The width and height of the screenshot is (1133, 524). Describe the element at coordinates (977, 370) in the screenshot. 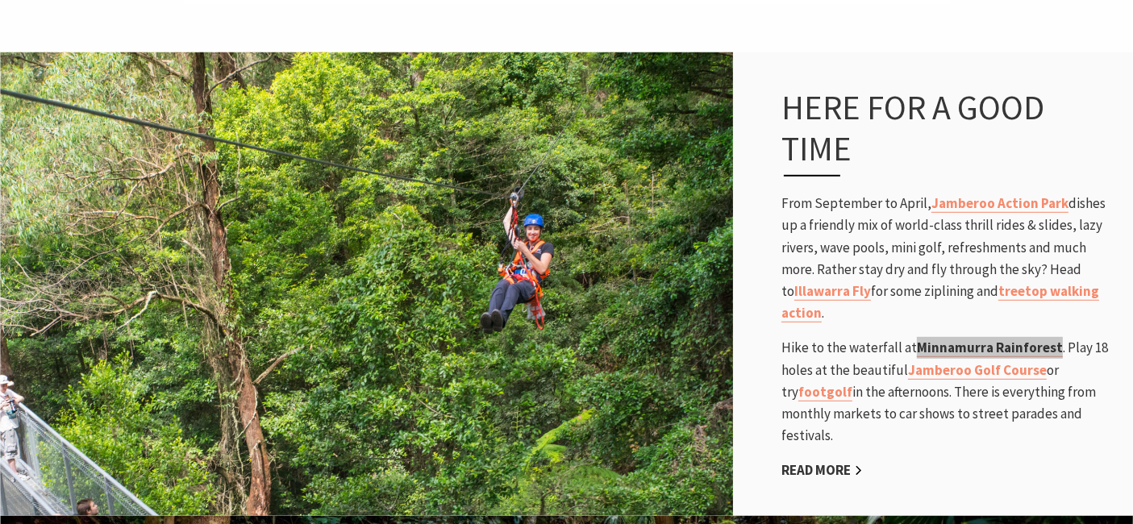

I see `a: Jamberoo Golf Course` at that location.